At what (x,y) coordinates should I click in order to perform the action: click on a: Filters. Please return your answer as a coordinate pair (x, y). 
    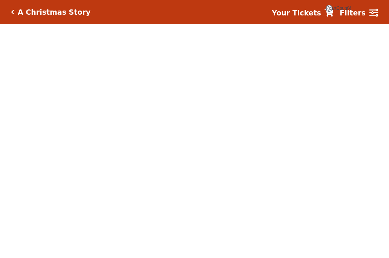
    Looking at the image, I should click on (359, 13).